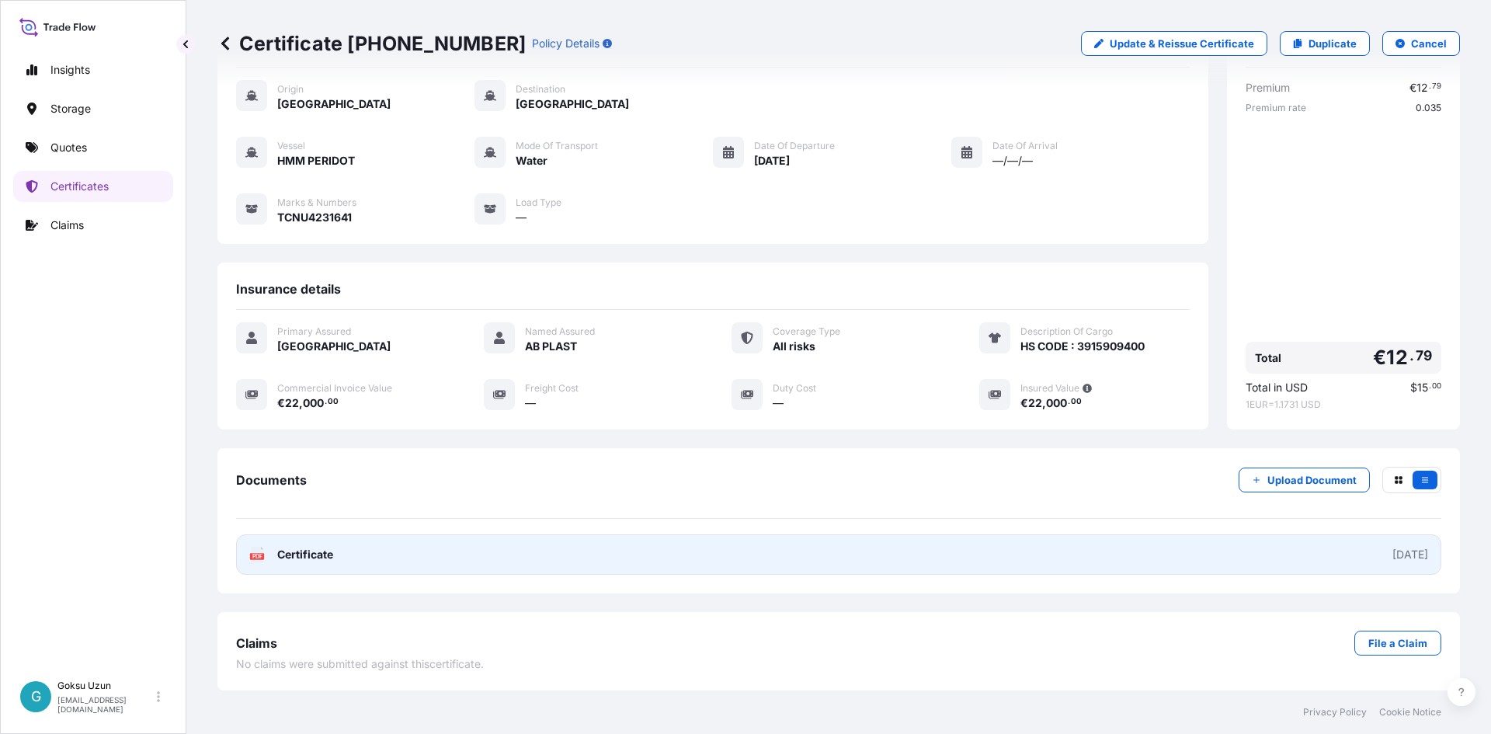  I want to click on span: Duty Cost, so click(795, 388).